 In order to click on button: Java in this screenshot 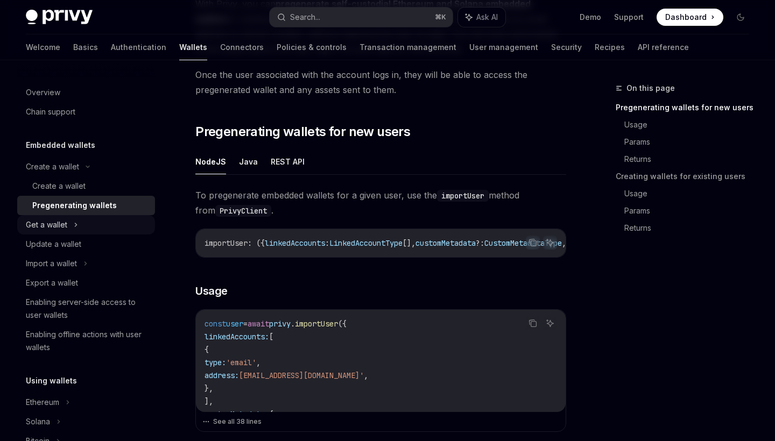, I will do `click(248, 161)`.